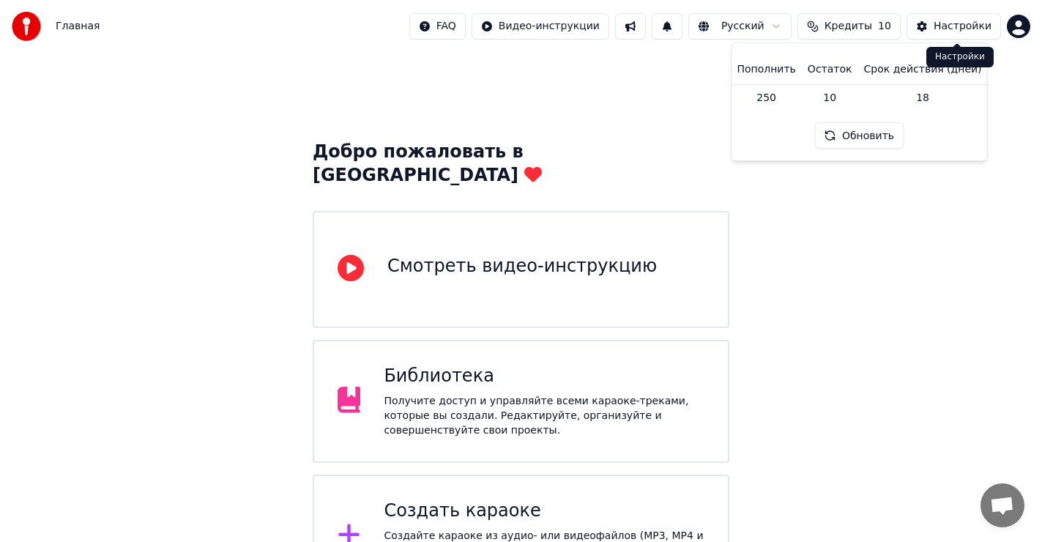  I want to click on div: Создать караоке, so click(544, 511).